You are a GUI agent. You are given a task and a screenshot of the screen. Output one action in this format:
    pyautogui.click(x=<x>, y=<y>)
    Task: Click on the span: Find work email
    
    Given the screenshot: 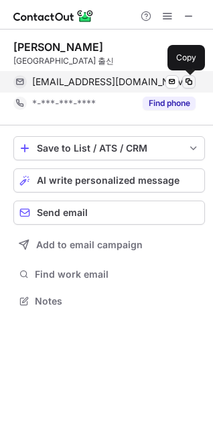 What is the action you would take?
    pyautogui.click(x=117, y=274)
    